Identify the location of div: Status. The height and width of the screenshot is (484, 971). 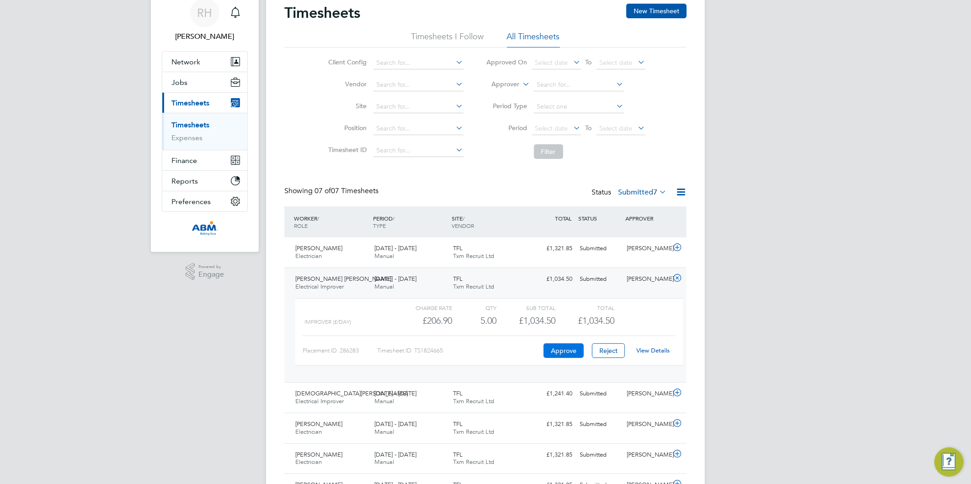
(630, 193).